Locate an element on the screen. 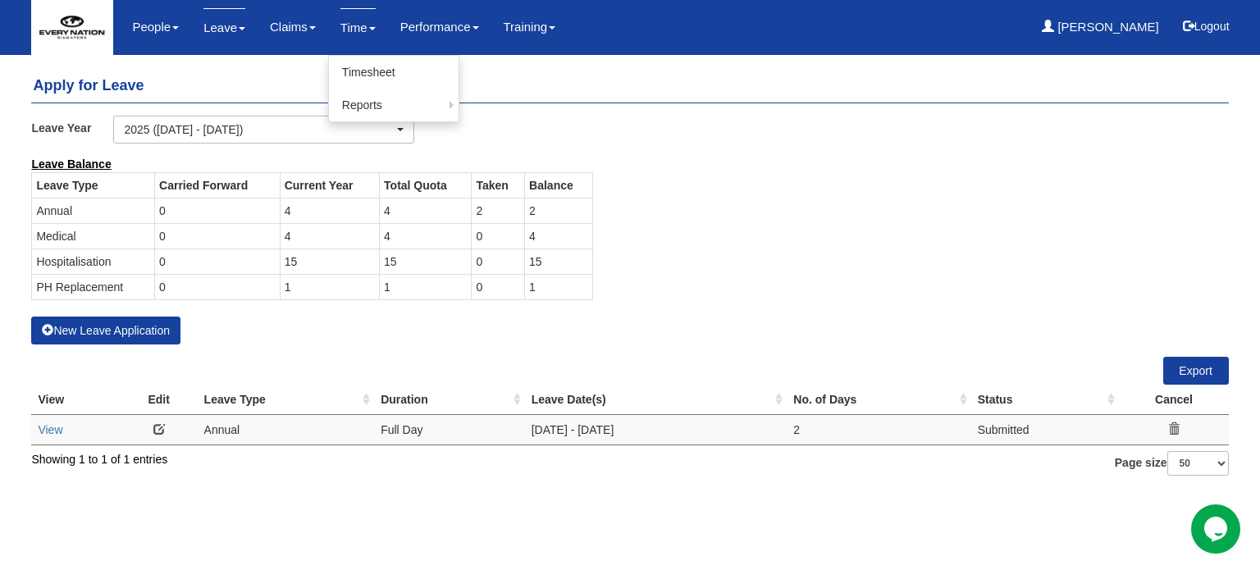 The width and height of the screenshot is (1260, 570). th: Leave Date(s) : activate to sort column ascending is located at coordinates (656, 400).